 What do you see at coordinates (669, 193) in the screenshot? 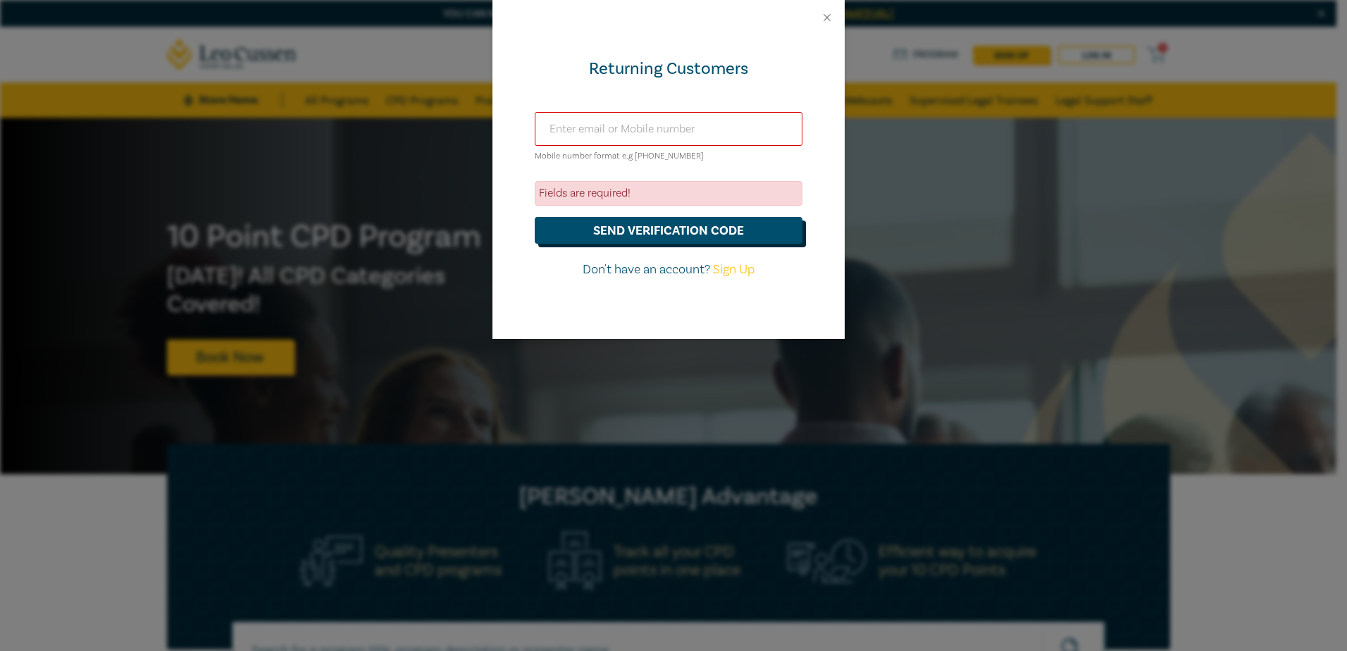
I see `div: Fields are required!` at bounding box center [669, 193].